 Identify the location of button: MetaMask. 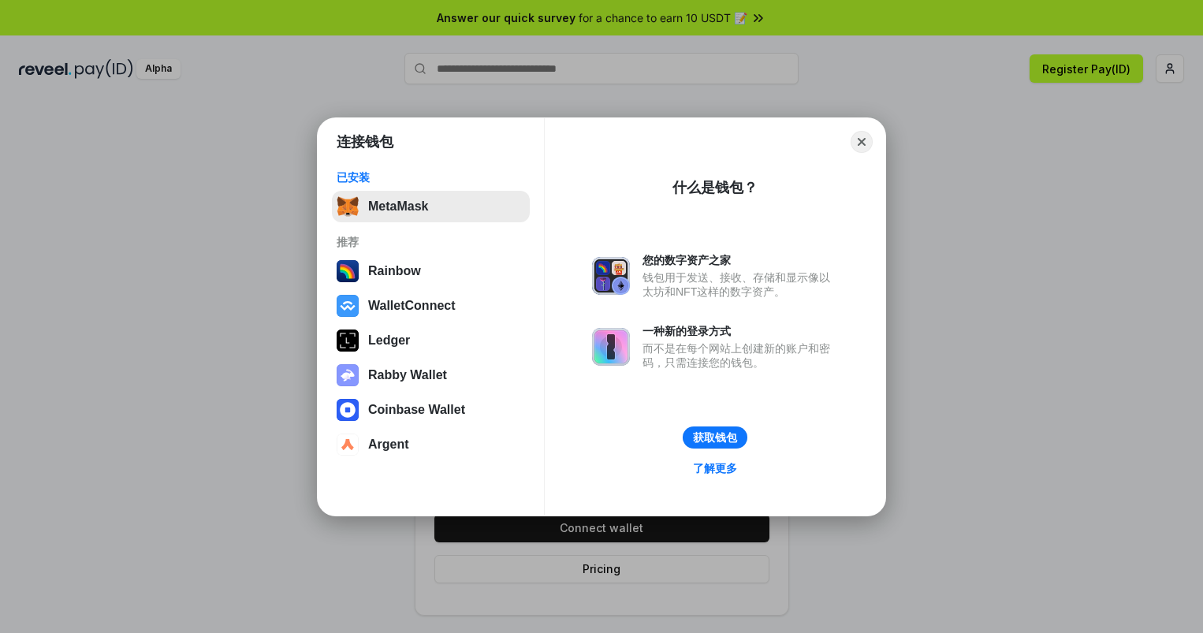
(431, 207).